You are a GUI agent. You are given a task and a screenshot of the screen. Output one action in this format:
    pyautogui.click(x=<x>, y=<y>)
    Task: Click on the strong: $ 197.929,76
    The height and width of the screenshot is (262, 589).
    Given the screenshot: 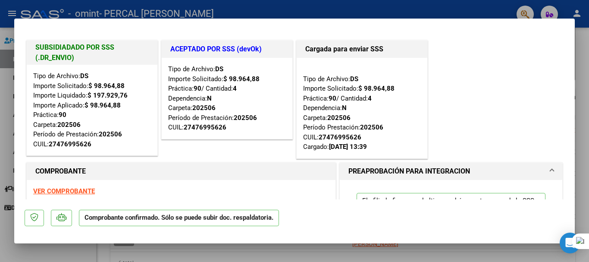 What is the action you would take?
    pyautogui.click(x=107, y=95)
    